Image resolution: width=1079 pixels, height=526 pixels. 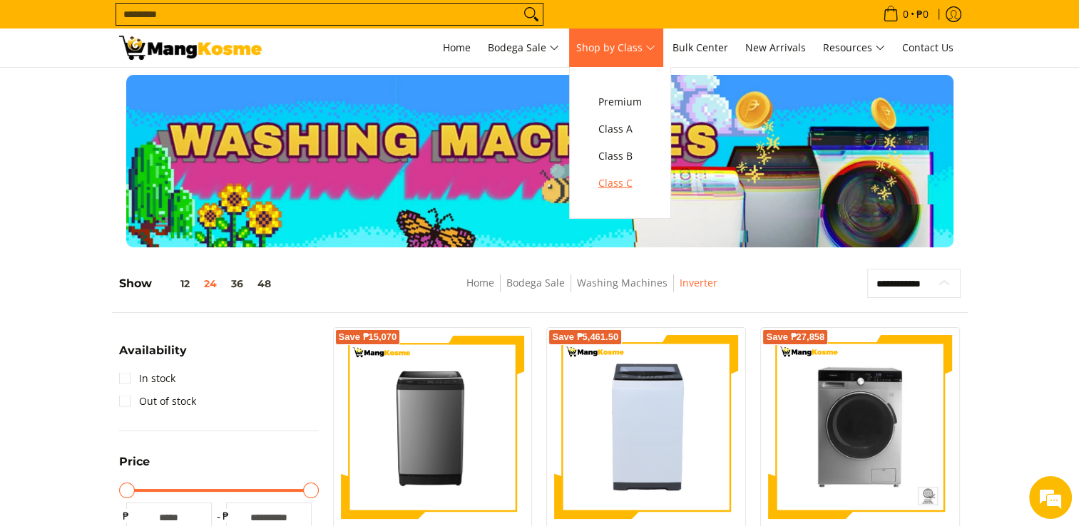 What do you see at coordinates (620, 156) in the screenshot?
I see `span: Class B` at bounding box center [620, 156].